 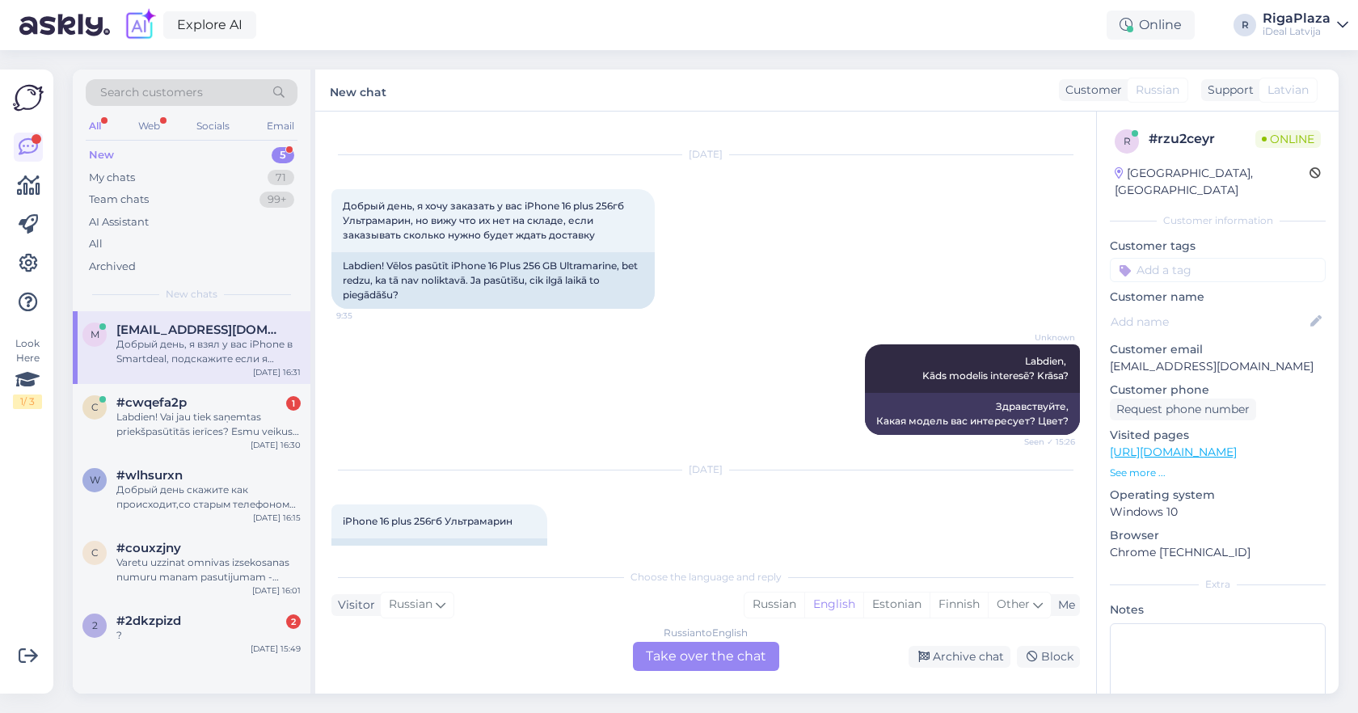 I want to click on div: Email, so click(x=280, y=126).